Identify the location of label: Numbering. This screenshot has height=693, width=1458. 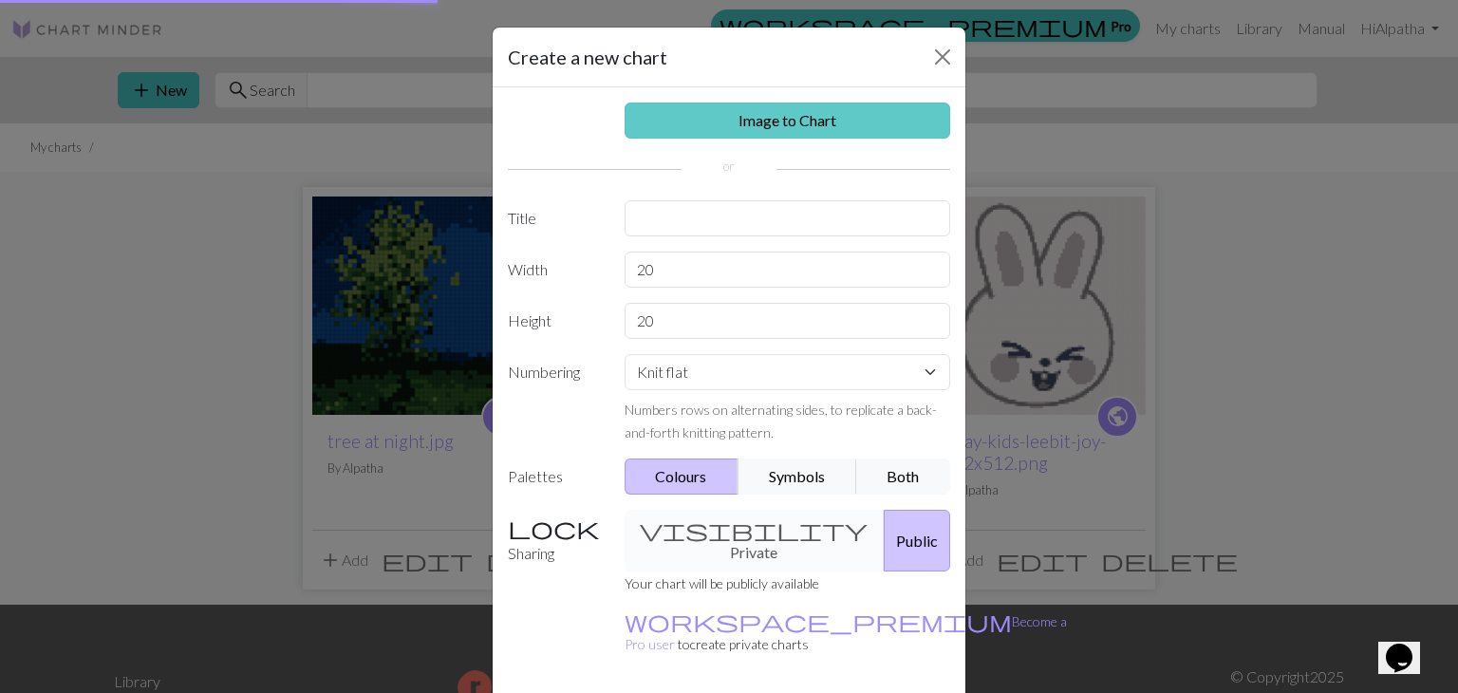
(554, 399).